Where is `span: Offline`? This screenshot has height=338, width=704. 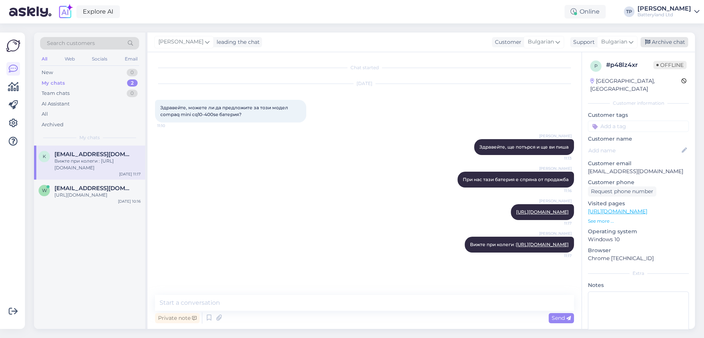
span: Offline is located at coordinates (670, 65).